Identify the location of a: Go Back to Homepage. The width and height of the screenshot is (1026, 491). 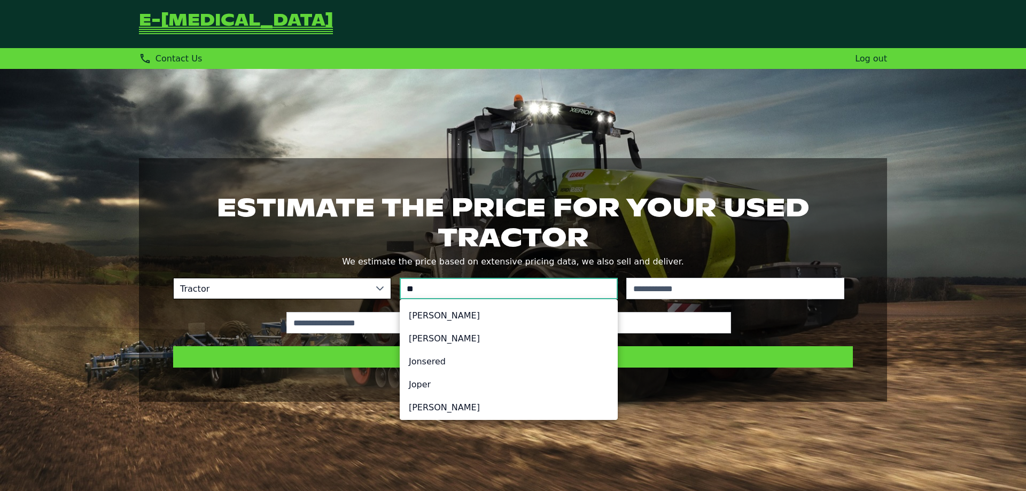
(236, 24).